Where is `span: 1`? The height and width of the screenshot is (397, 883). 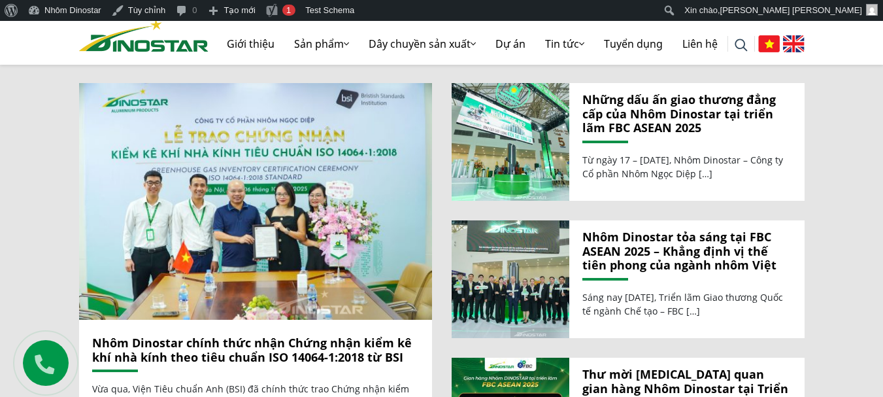
span: 1 is located at coordinates (288, 10).